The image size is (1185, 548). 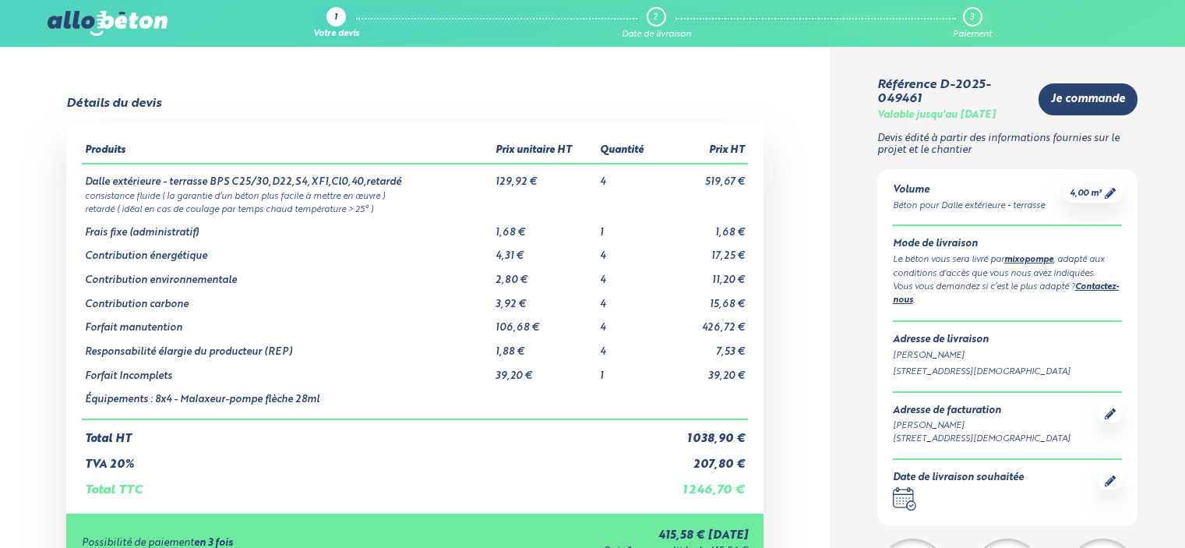 I want to click on div: Mode de livraison, so click(x=1007, y=244).